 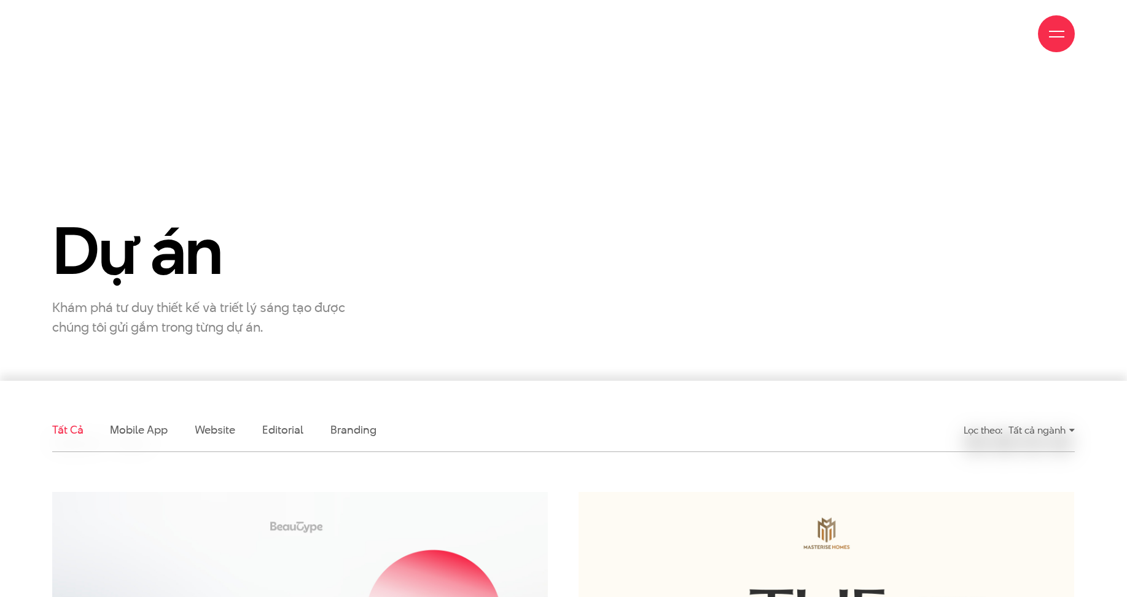 I want to click on div: Tất cả ngành, so click(x=1041, y=430).